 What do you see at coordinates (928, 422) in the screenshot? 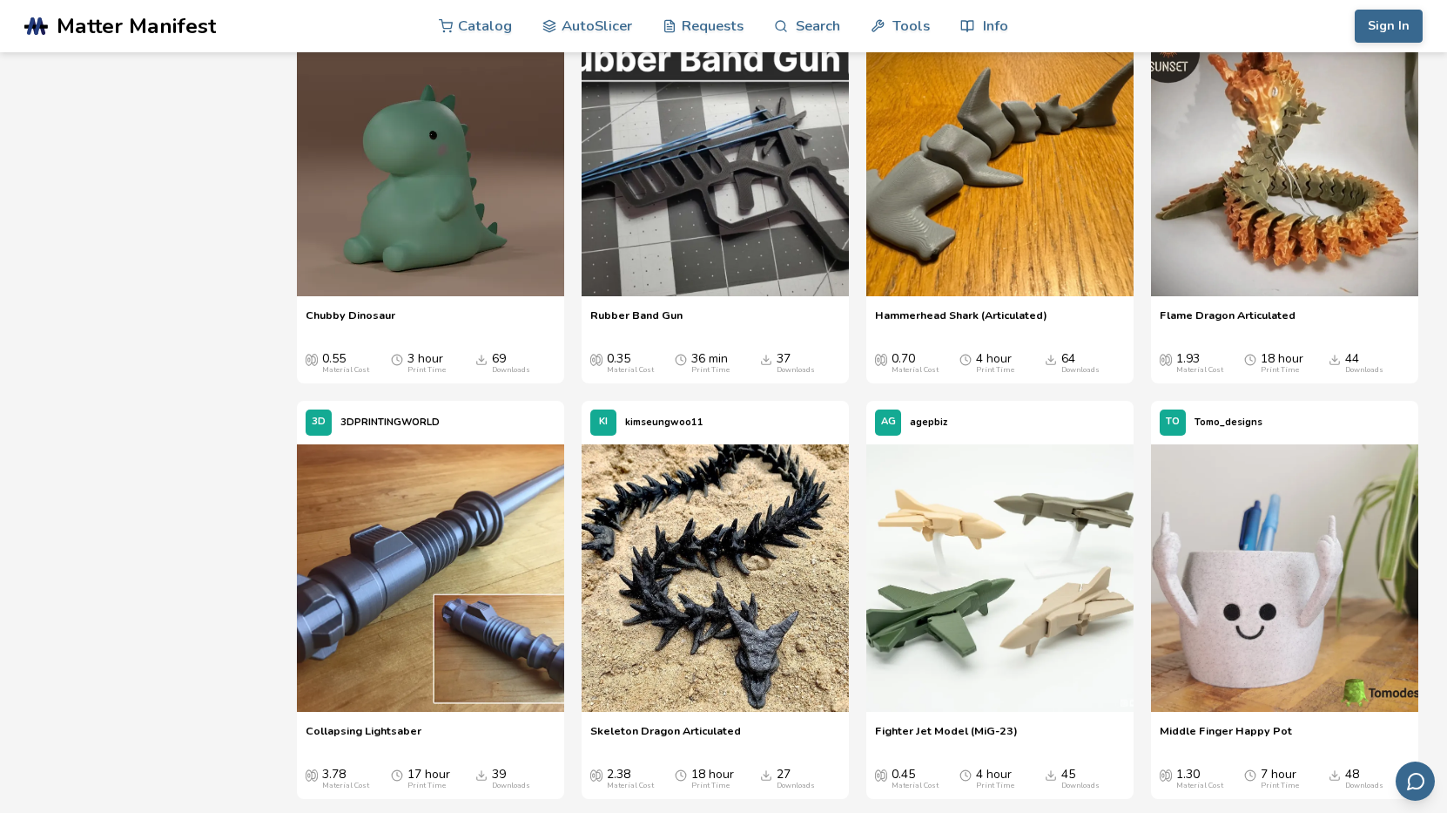
I see `p: agepbiz` at bounding box center [928, 422].